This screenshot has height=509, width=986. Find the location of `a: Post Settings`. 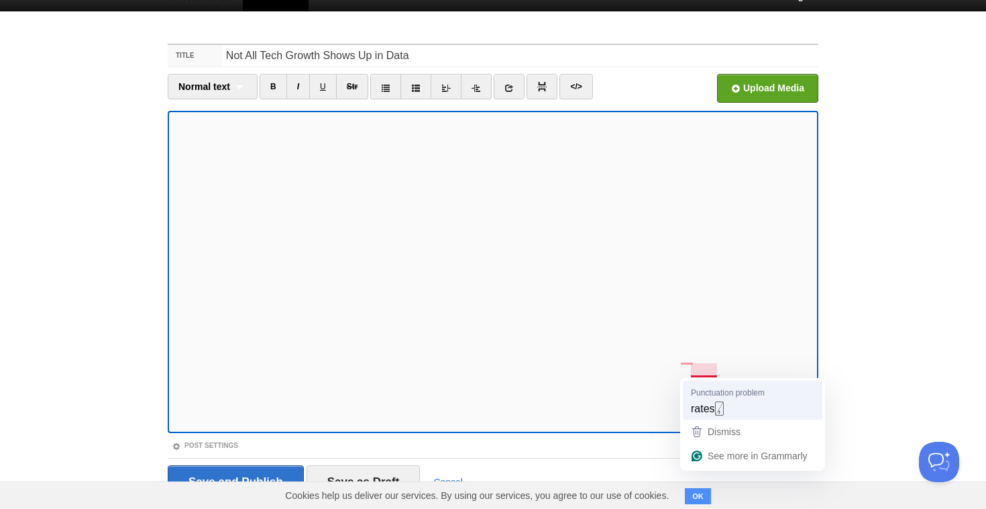

a: Post Settings is located at coordinates (205, 445).